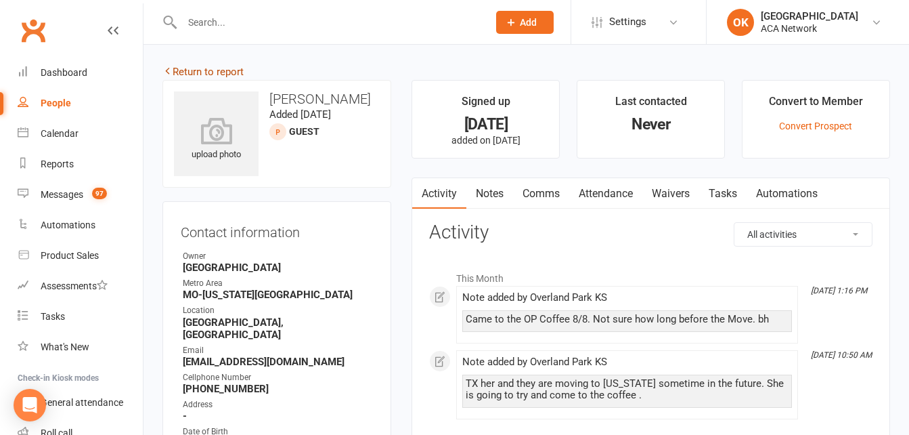 The image size is (909, 435). What do you see at coordinates (440, 194) in the screenshot?
I see `a: Activity` at bounding box center [440, 194].